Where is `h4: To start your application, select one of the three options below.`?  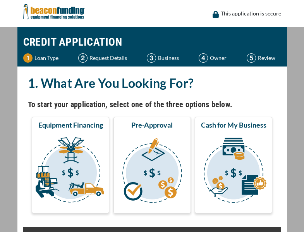 h4: To start your application, select one of the three options below. is located at coordinates (152, 104).